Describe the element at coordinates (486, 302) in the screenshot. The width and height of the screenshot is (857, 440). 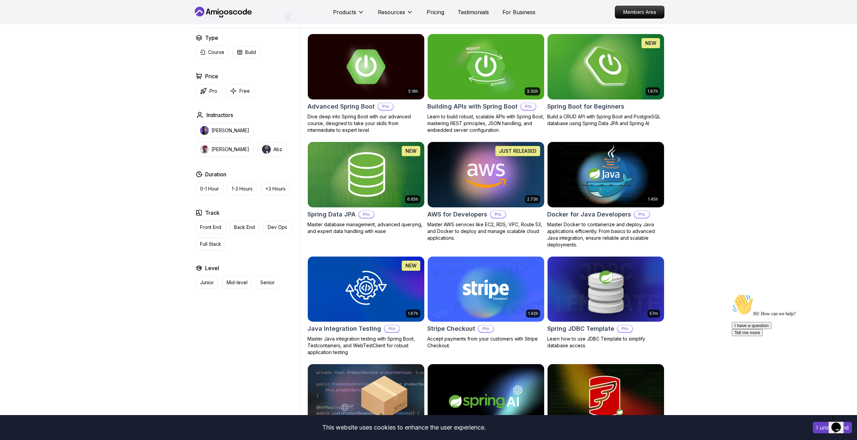
I see `a: Stripe Checkout card1.42hStripe CheckoutProAccept payments from your customers with Stripe Checkout.` at that location.